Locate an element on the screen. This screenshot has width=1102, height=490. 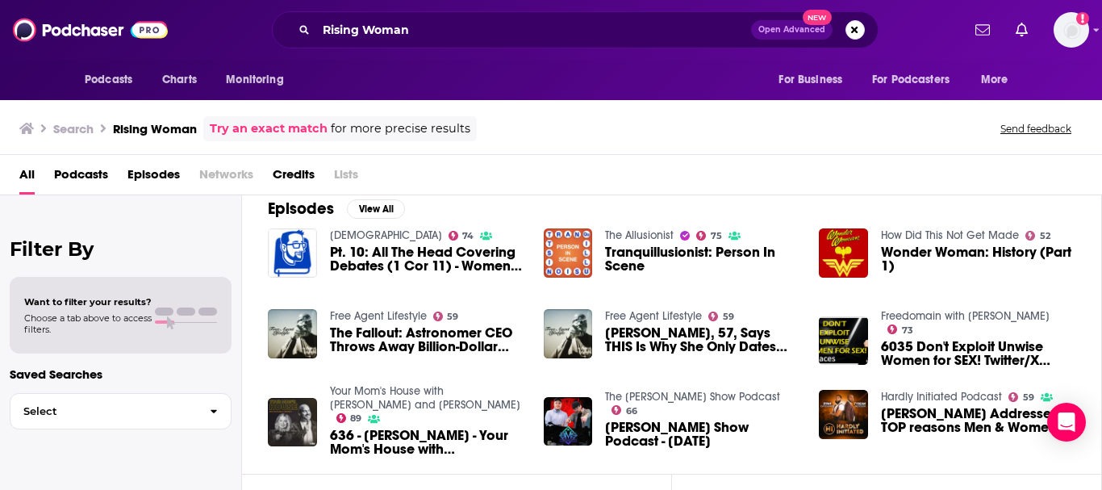
a: The Billy Madison Show Podcast is located at coordinates (692, 396).